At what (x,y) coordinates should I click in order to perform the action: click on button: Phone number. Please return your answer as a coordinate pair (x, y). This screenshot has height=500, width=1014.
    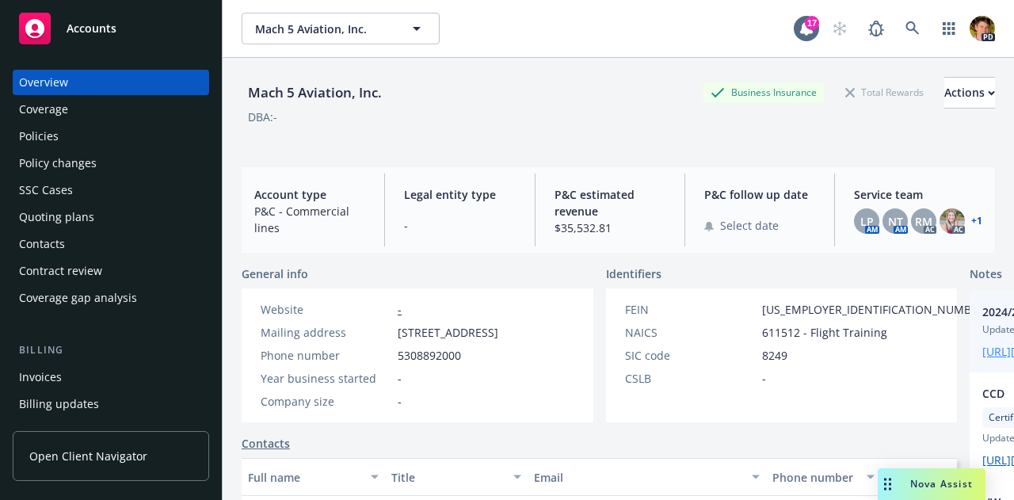
    Looking at the image, I should click on (823, 477).